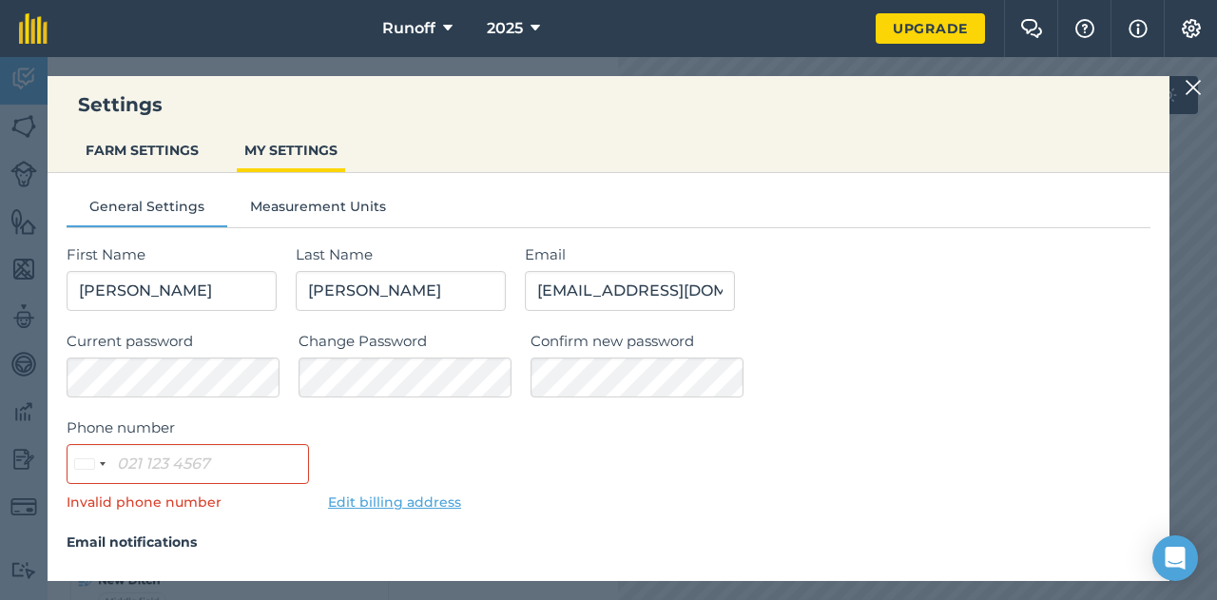 This screenshot has width=1217, height=600. I want to click on a: Upgrade, so click(930, 29).